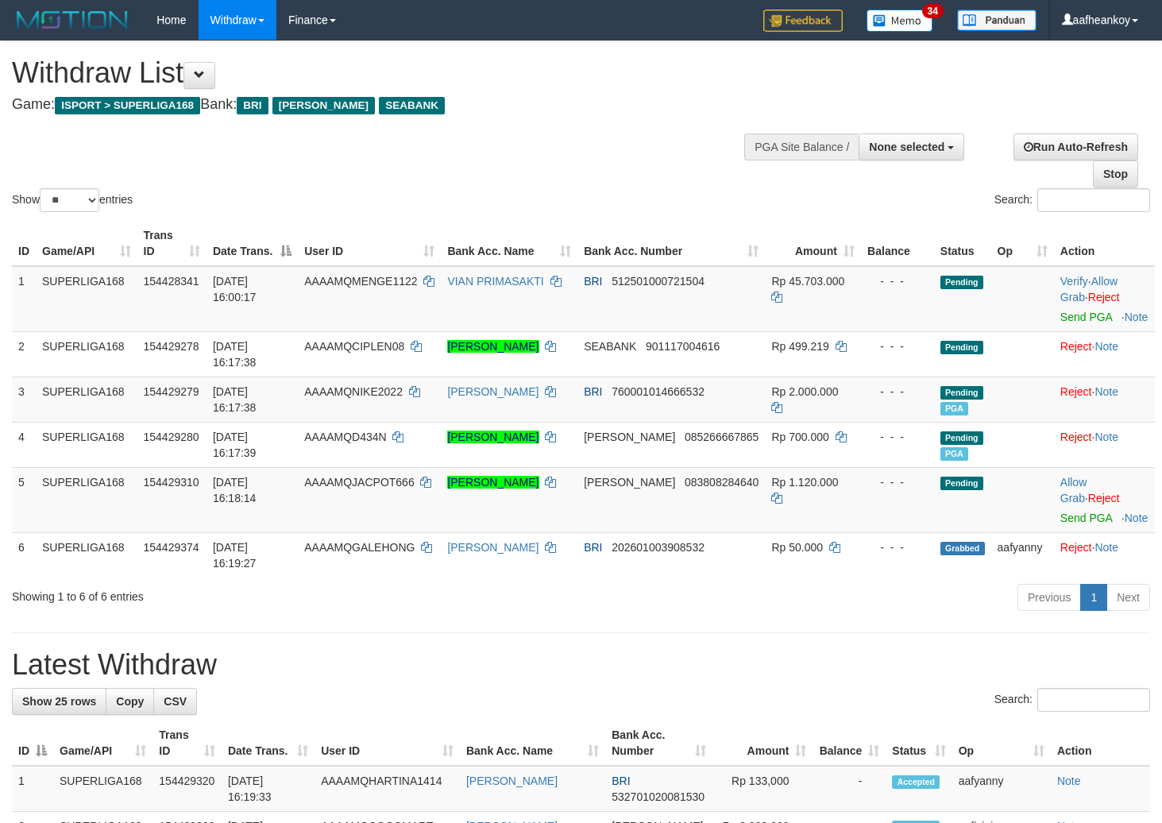 This screenshot has height=823, width=1162. What do you see at coordinates (24, 243) in the screenshot?
I see `th: ID` at bounding box center [24, 243].